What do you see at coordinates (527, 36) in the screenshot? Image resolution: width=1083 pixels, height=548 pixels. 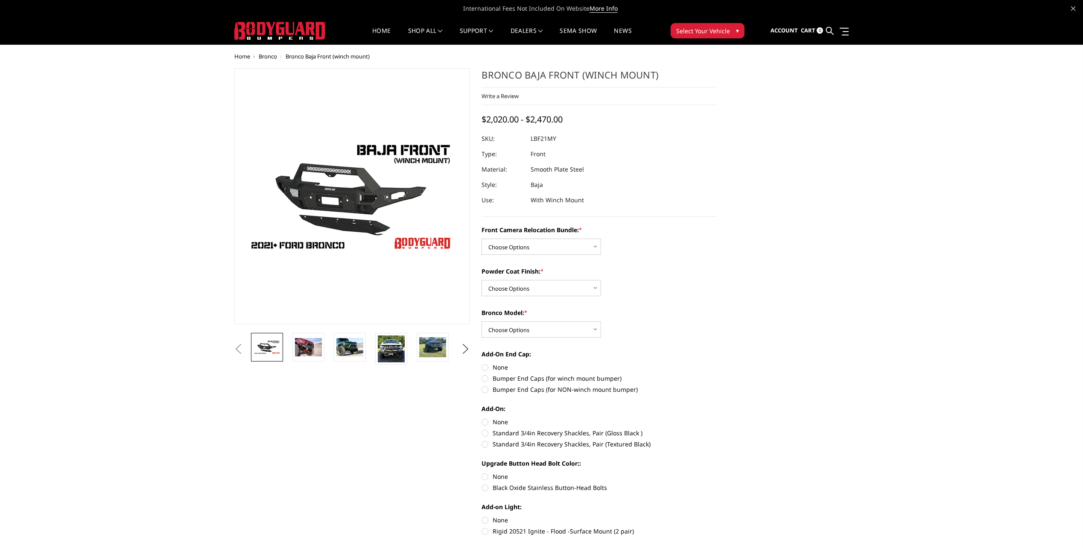 I see `a: Dealers` at bounding box center [527, 36].